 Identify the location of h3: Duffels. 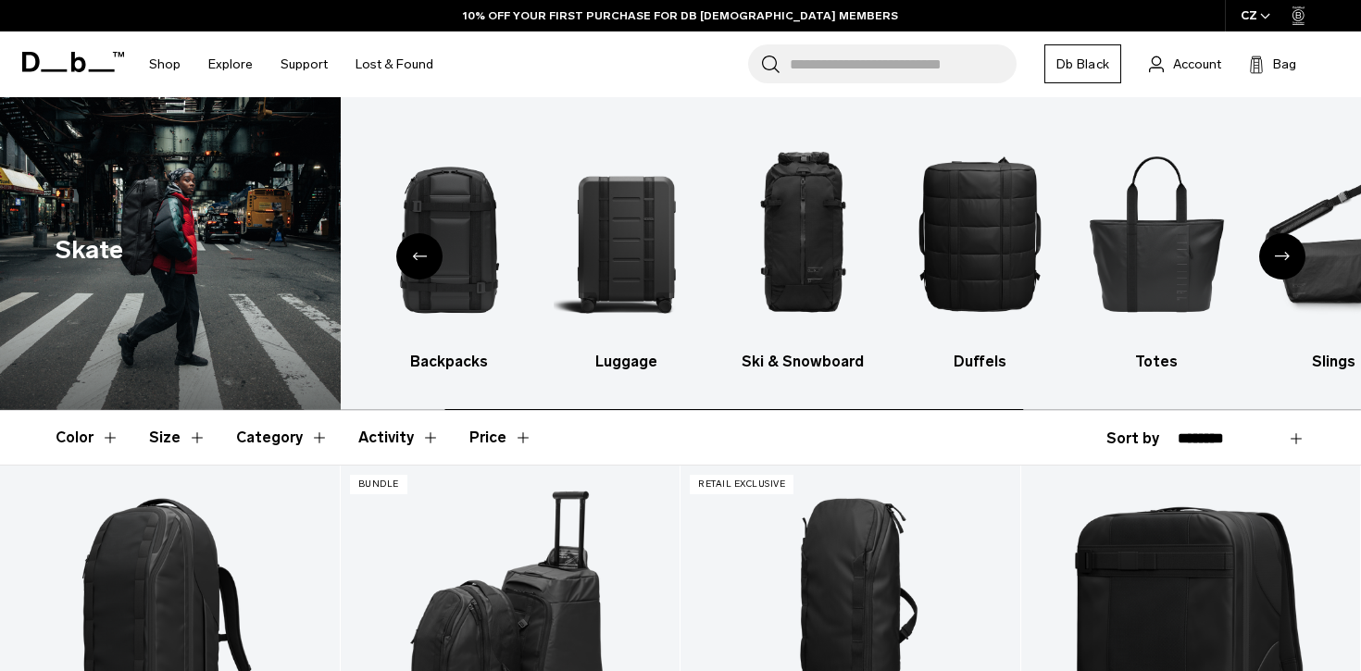
(980, 362).